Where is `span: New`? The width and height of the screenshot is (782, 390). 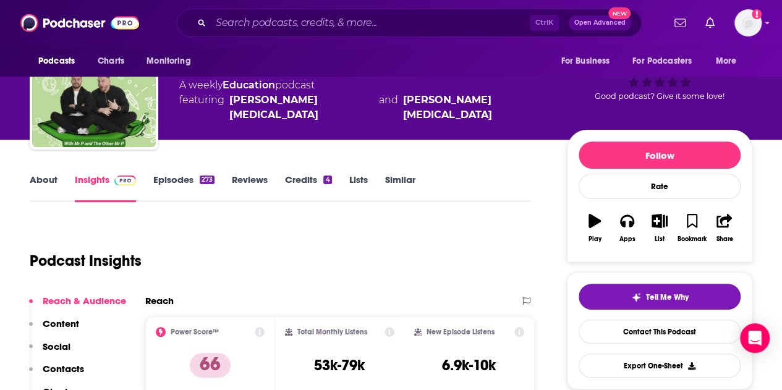
span: New is located at coordinates (619, 13).